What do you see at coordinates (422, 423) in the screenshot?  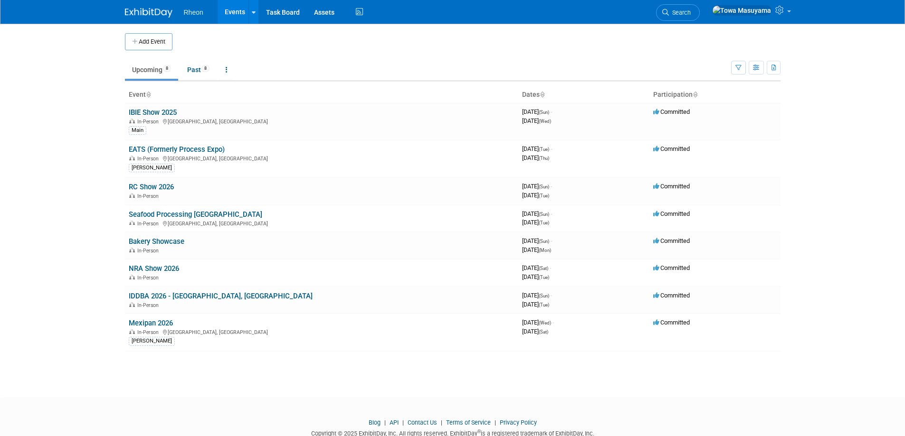 I see `a: Contact Us` at bounding box center [422, 423].